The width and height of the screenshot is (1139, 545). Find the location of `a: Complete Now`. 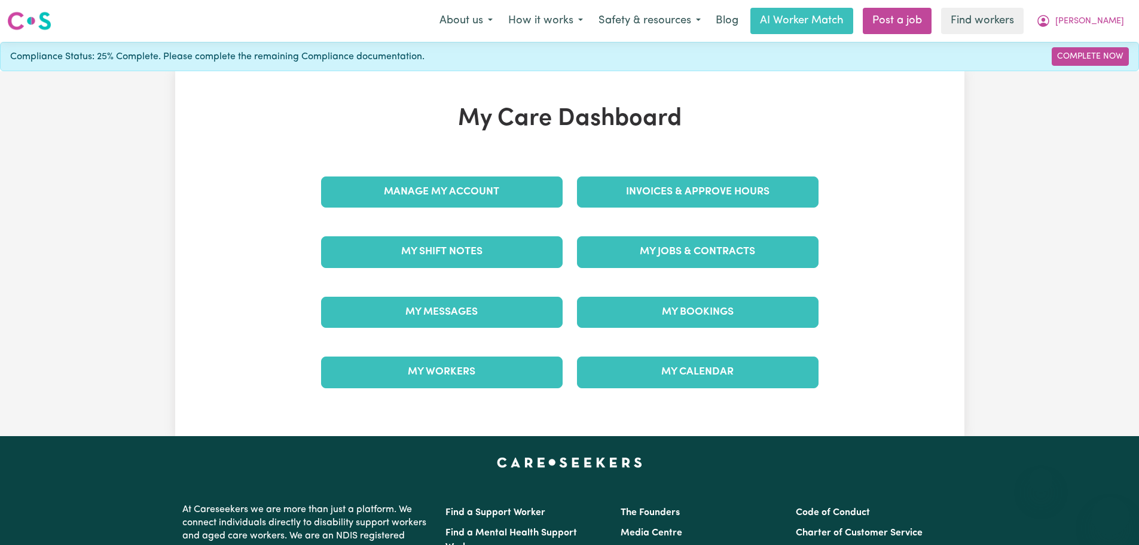

a: Complete Now is located at coordinates (1090, 56).